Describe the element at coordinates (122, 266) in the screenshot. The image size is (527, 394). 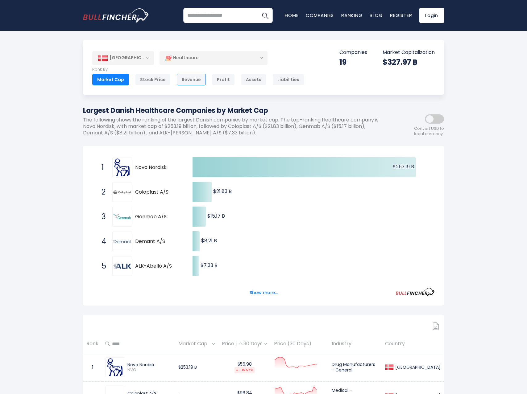
I see `img: ALK-Abelló A/S` at that location.